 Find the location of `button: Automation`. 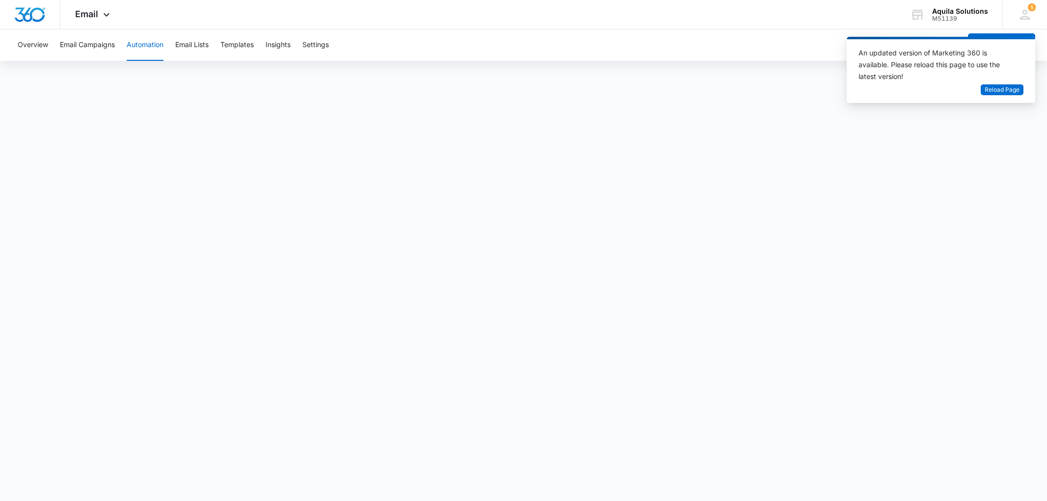

button: Automation is located at coordinates (145, 45).